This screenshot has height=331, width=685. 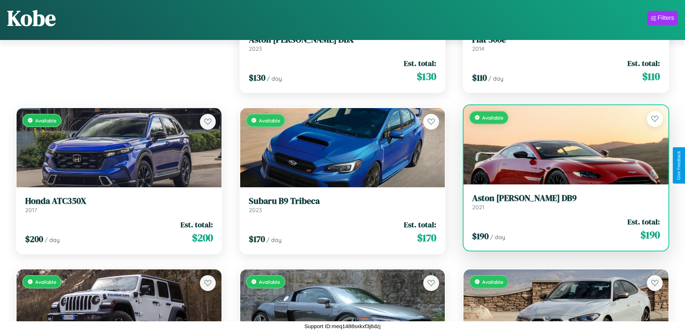 I want to click on h3: Subaru B9 Tribeca, so click(x=343, y=201).